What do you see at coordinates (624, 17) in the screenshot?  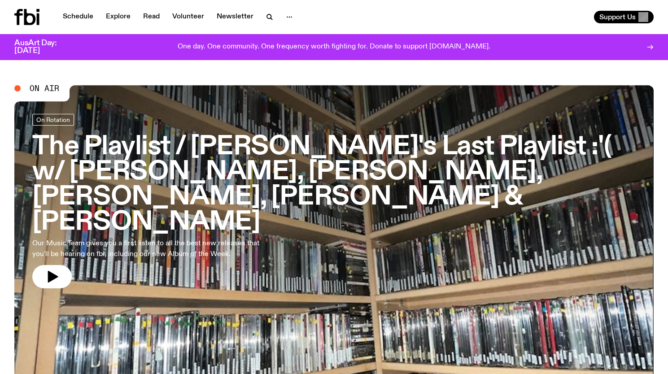 I see `button: Support Us` at bounding box center [624, 17].